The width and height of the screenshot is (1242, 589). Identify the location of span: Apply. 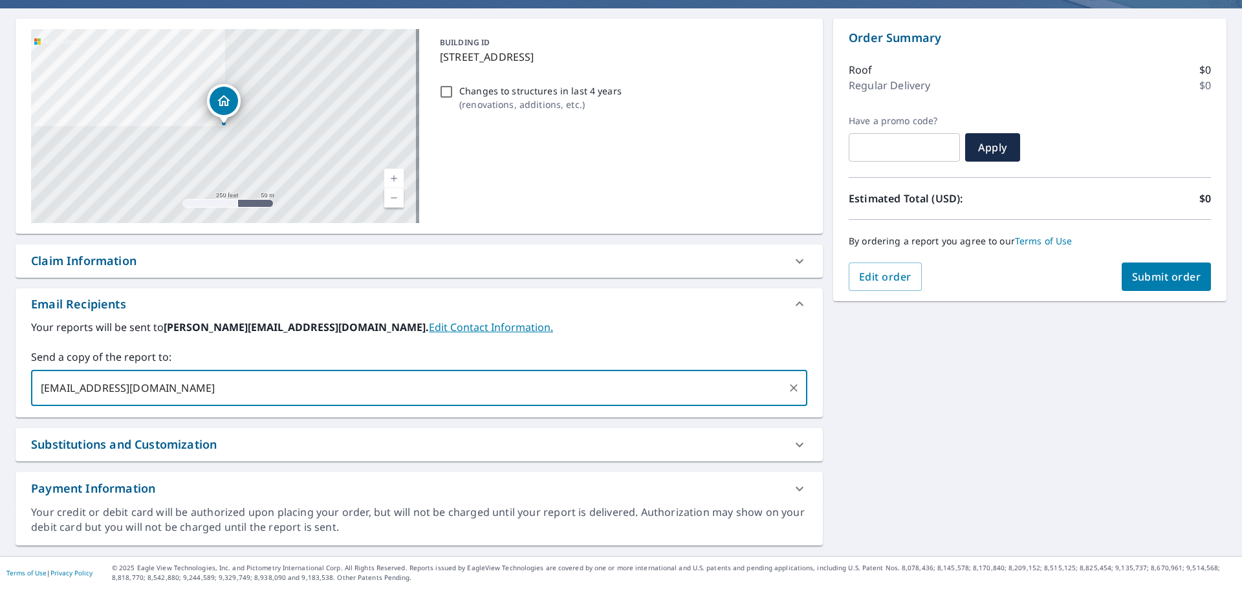
(992, 148).